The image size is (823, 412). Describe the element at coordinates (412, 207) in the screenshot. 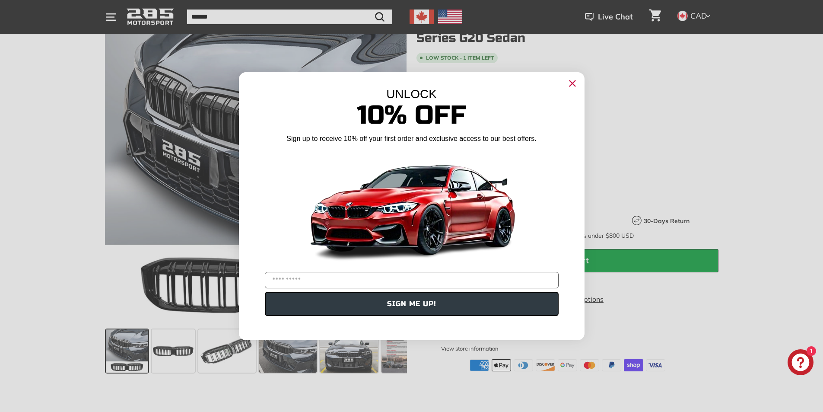

I see `img: Banner showing BMW 4 Series Body kit` at that location.